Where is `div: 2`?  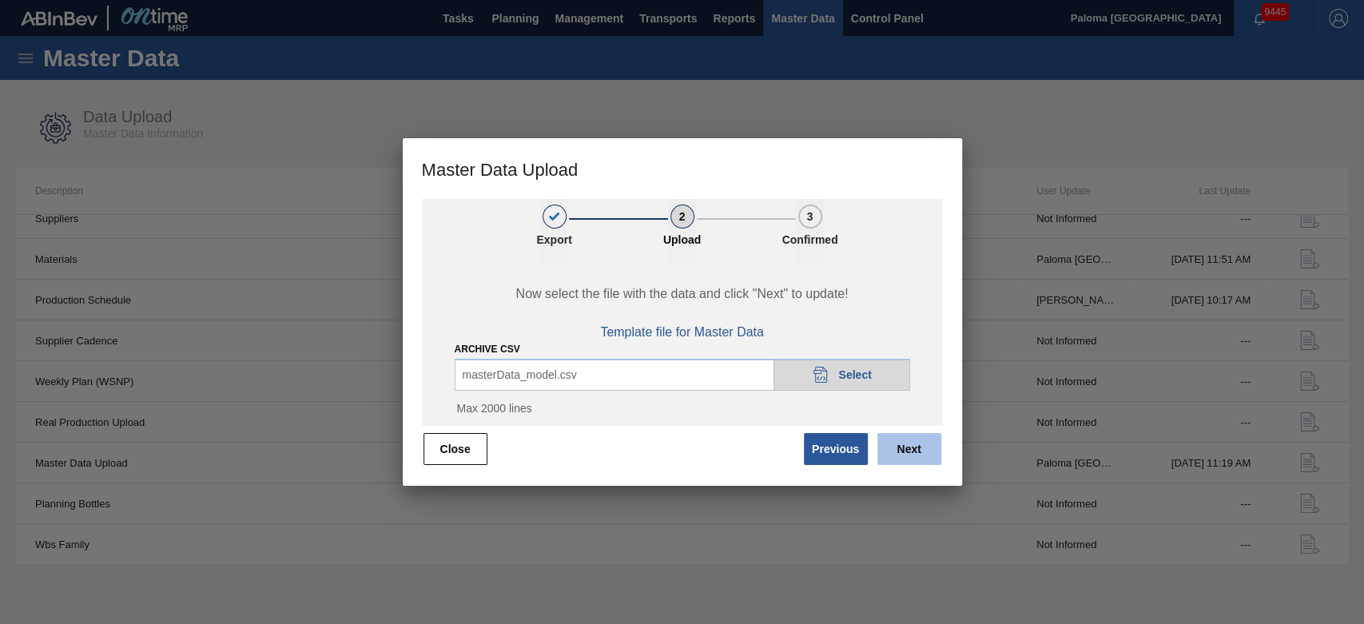 div: 2 is located at coordinates (683, 217).